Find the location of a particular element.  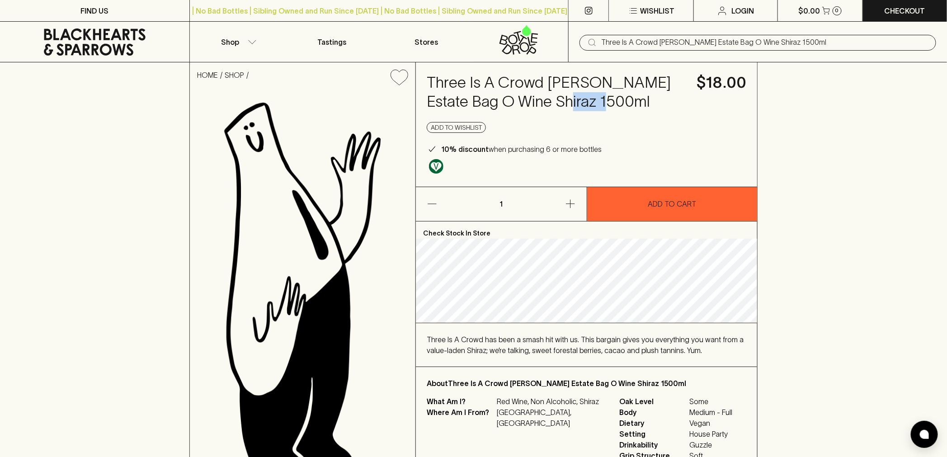

p: Shop is located at coordinates (231, 42).